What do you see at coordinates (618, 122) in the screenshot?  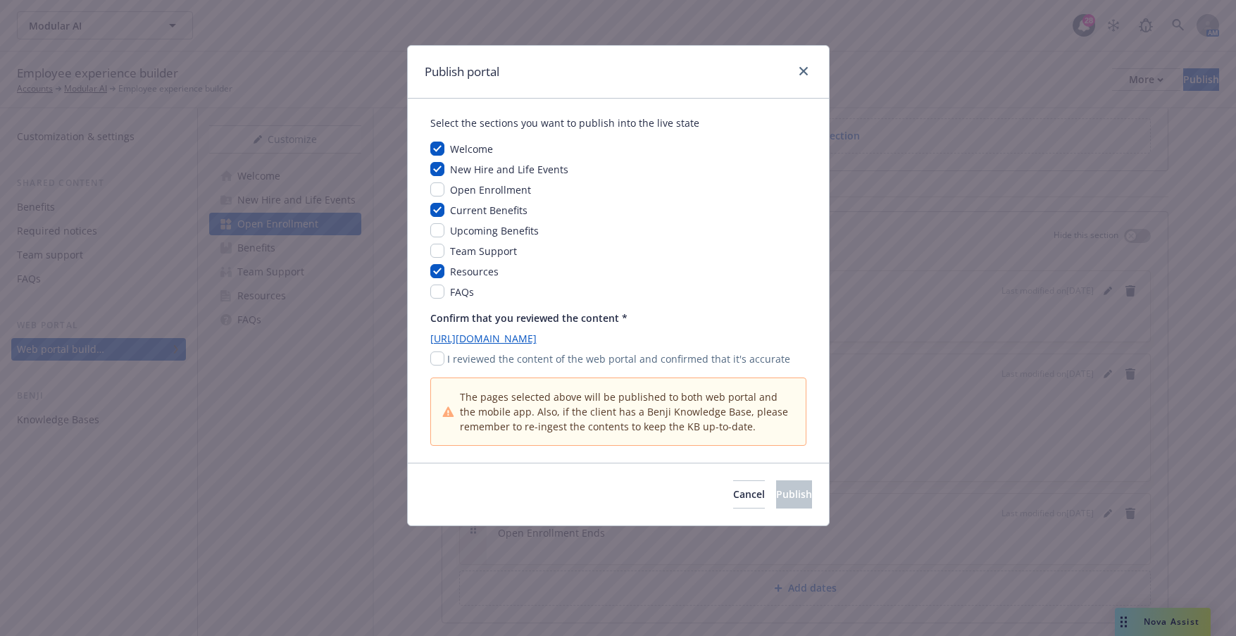 I see `div: Select the sections you want to publish into the live state` at bounding box center [618, 122].